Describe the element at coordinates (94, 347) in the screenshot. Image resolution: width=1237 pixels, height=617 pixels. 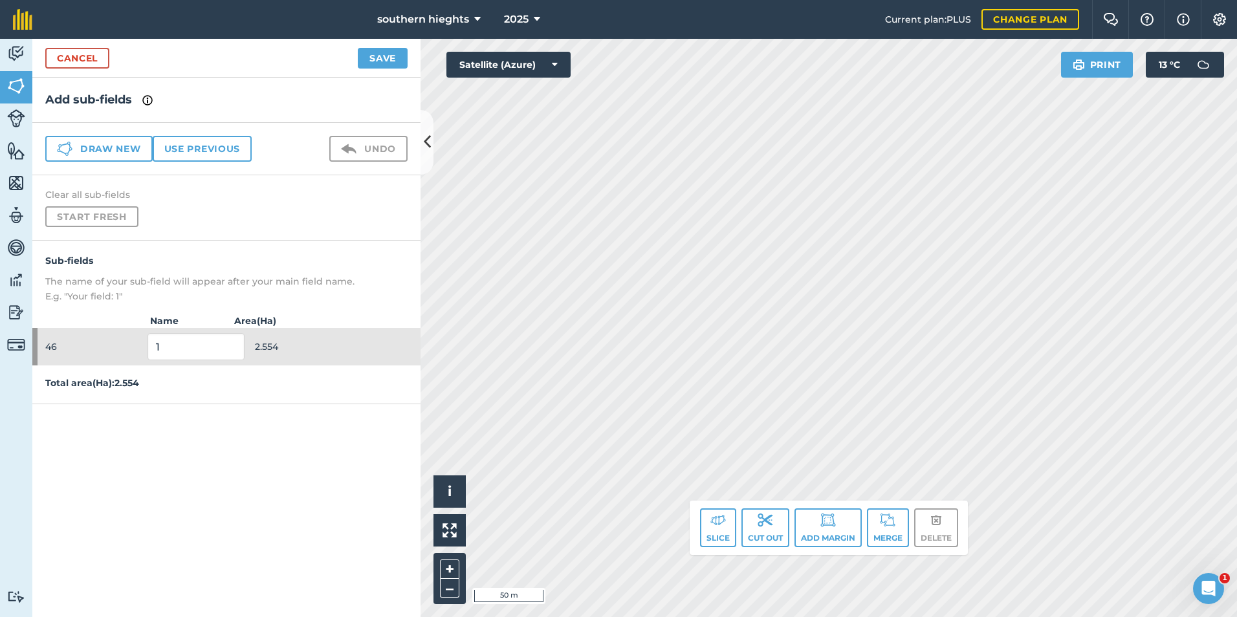
I see `span: 46` at that location.